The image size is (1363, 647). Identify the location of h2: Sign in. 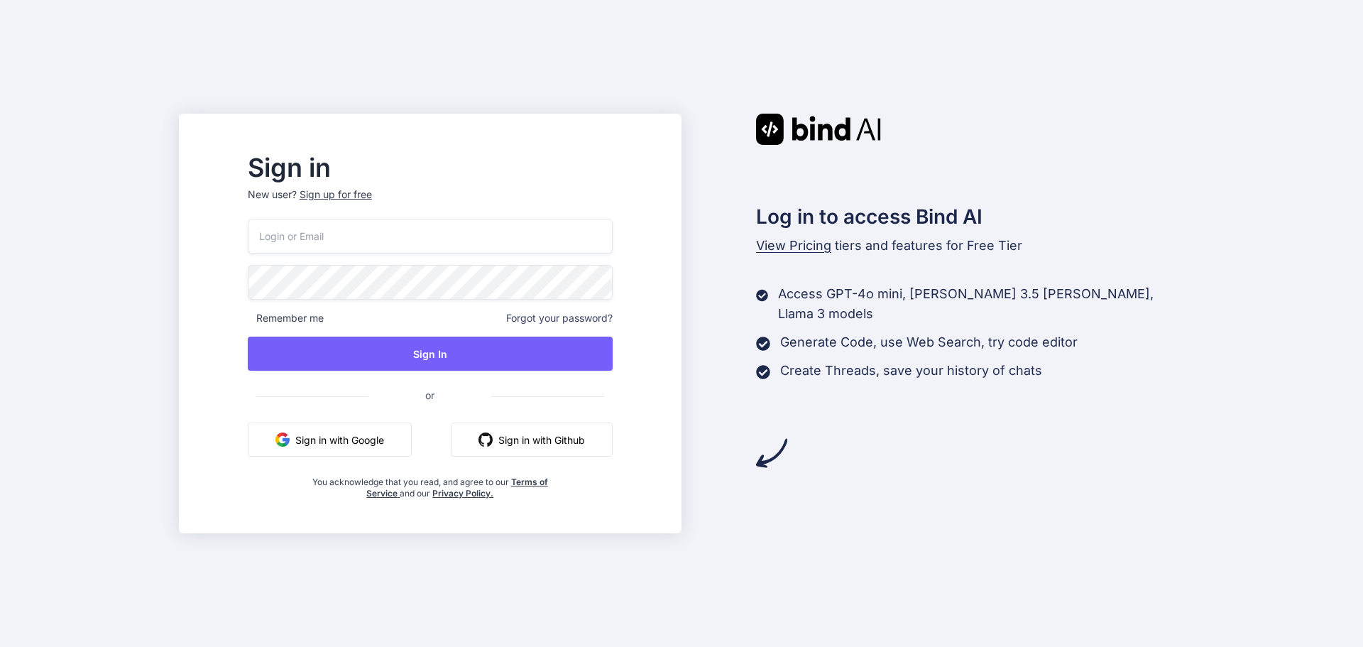
(430, 168).